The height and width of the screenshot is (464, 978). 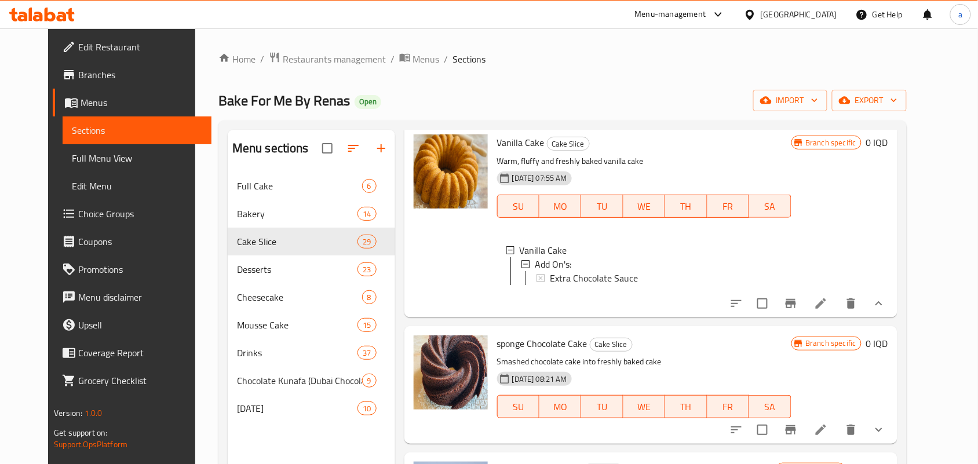 What do you see at coordinates (93, 413) in the screenshot?
I see `span: 1.0.0` at bounding box center [93, 413].